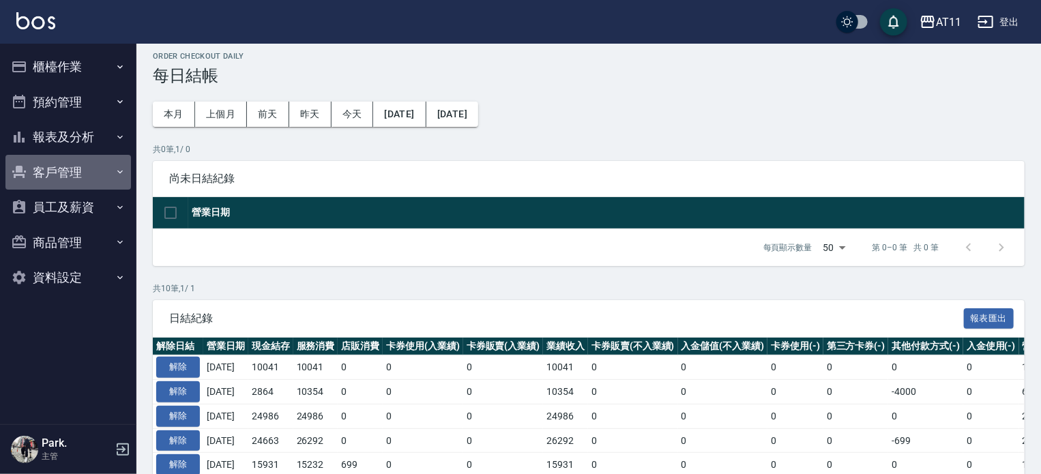 This screenshot has height=474, width=1041. I want to click on button: 報表及分析, so click(68, 137).